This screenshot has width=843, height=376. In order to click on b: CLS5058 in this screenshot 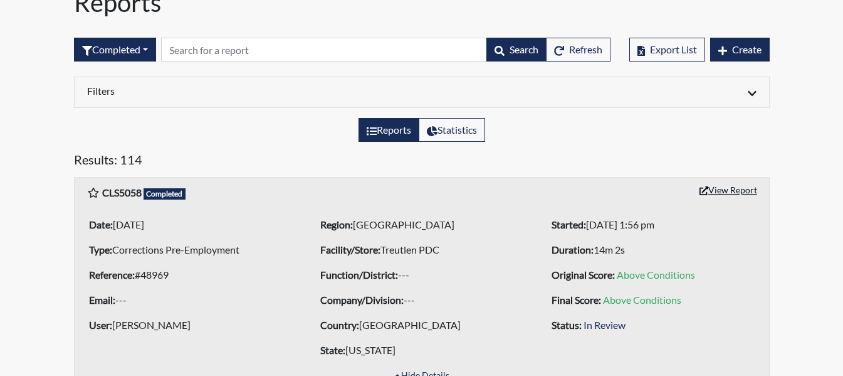, I will do `click(122, 192)`.